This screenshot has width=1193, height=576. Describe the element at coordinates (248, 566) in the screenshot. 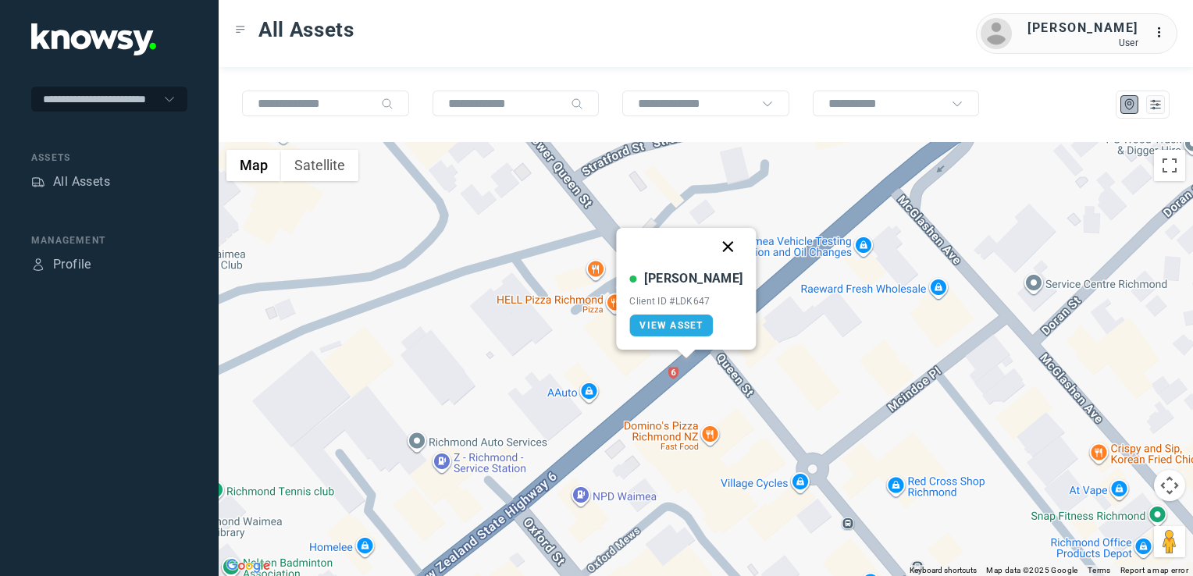

I see `a: Open this area in Google Maps (opens a new window)` at that location.